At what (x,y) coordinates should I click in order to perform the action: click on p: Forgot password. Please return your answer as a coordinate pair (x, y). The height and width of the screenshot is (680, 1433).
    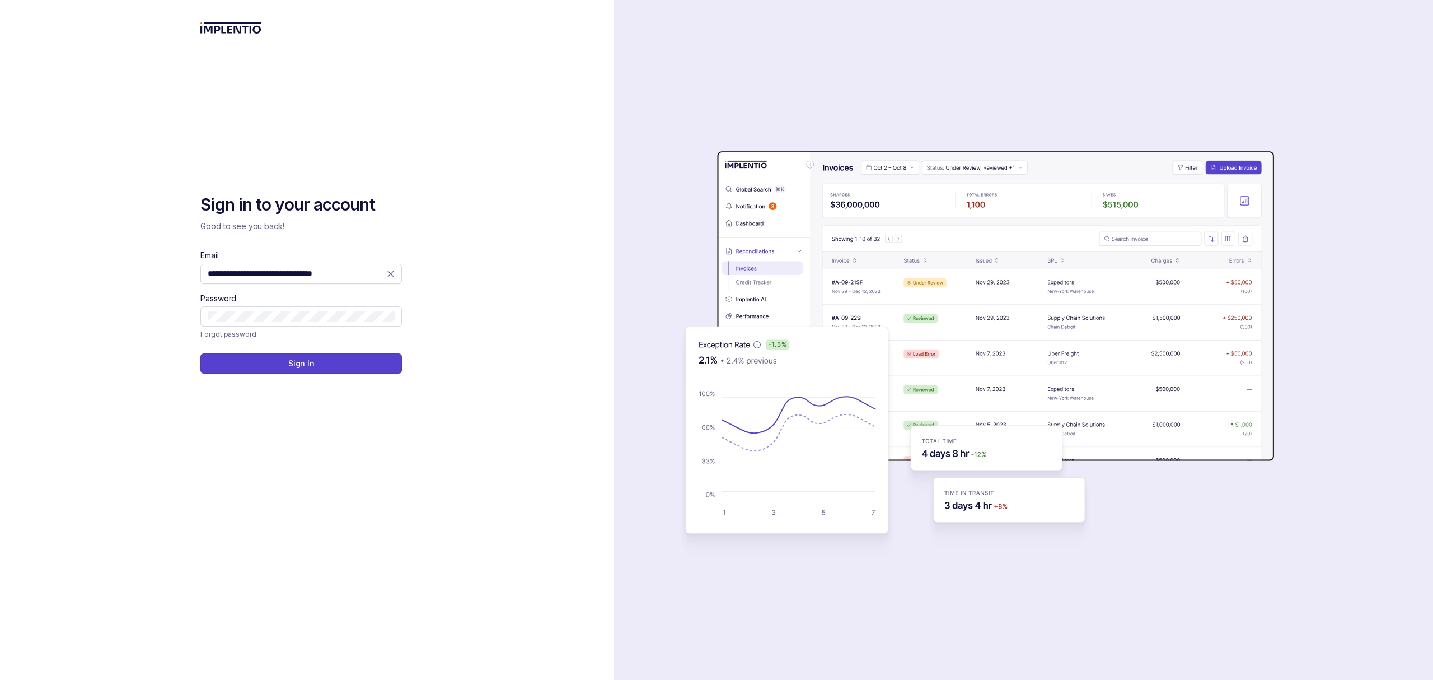
    Looking at the image, I should click on (228, 334).